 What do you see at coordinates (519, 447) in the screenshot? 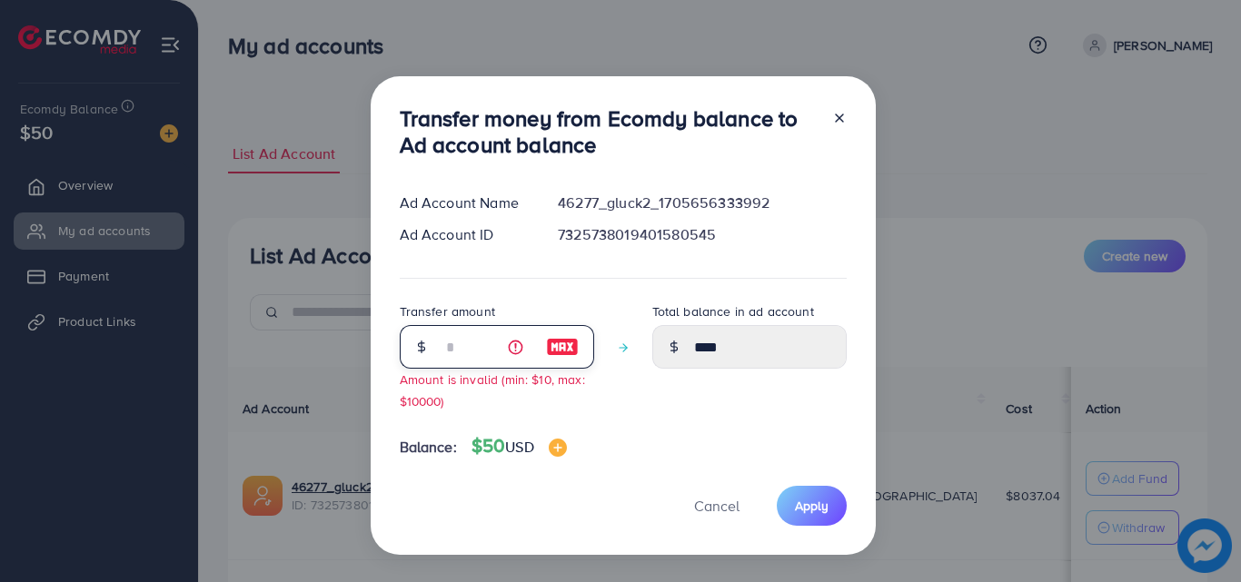
I see `span: USD` at bounding box center [519, 447].